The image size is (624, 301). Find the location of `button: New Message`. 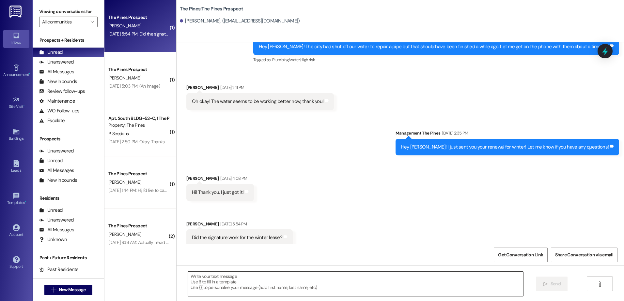

button: New Message is located at coordinates (68, 290).